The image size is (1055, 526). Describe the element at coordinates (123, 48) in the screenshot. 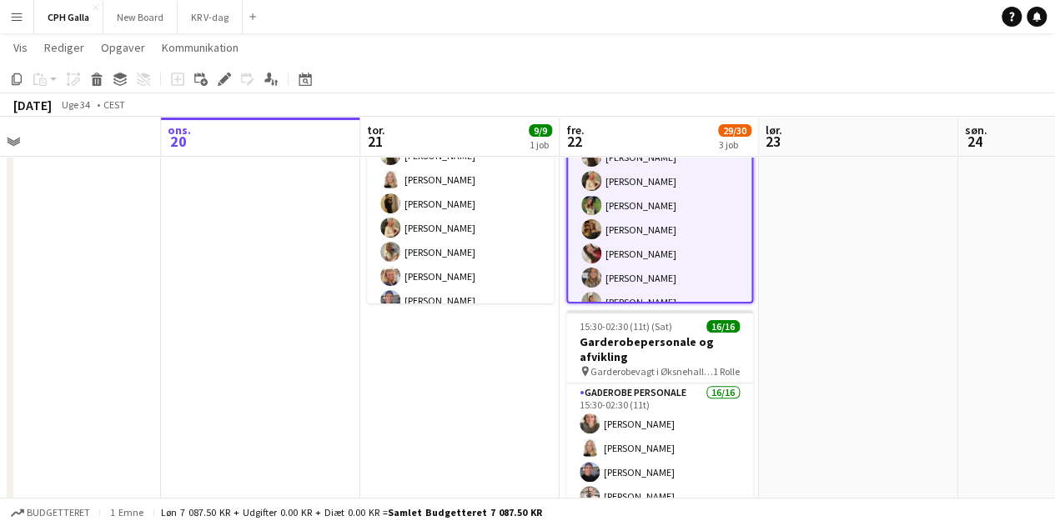

I see `span: Opgaver` at that location.